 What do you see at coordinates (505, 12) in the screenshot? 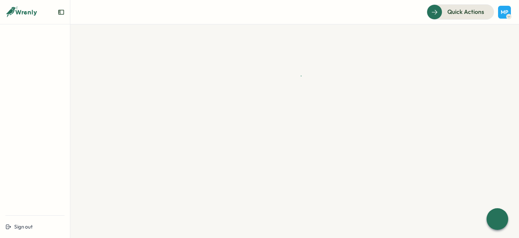
I see `span: MP` at bounding box center [505, 12].